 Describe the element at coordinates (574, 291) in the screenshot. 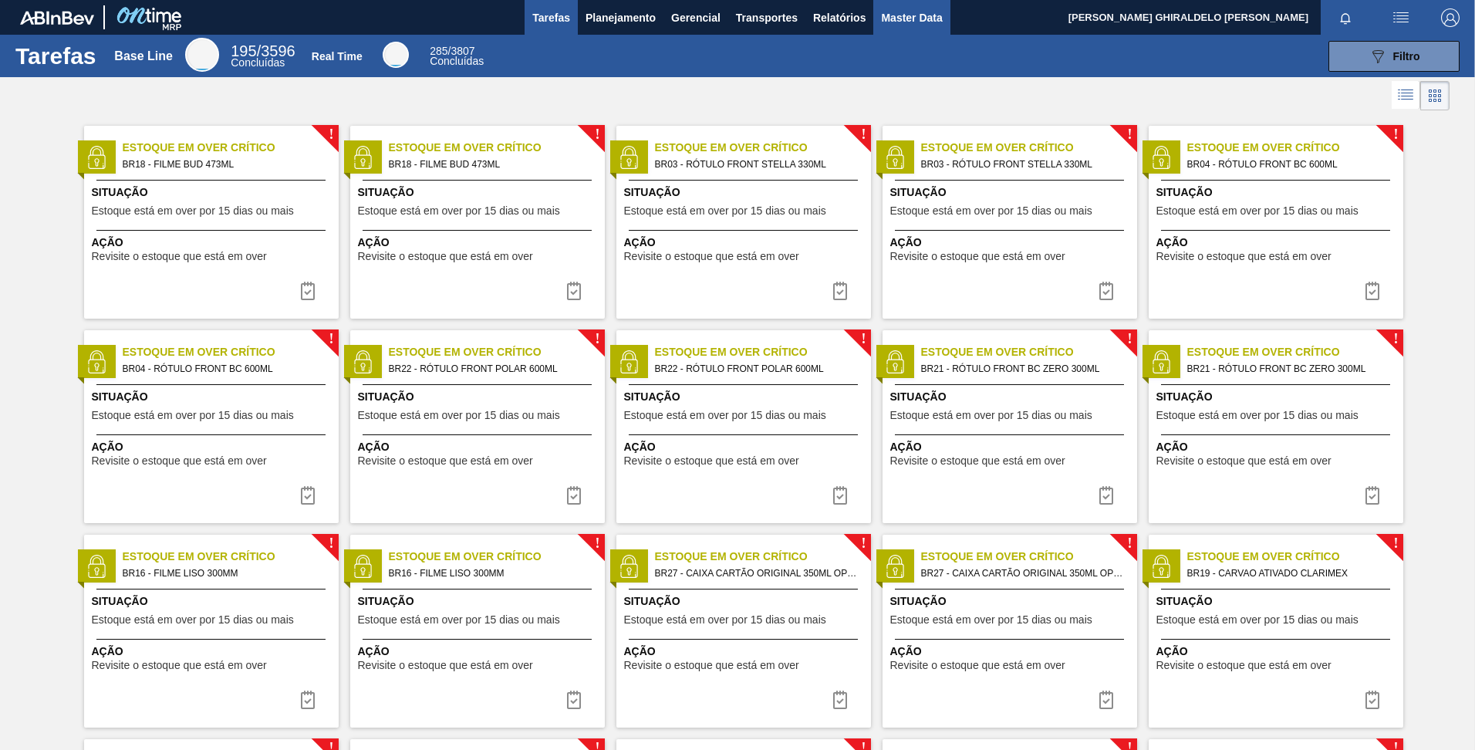

I see `div: Completar tarefa: 30143785` at that location.